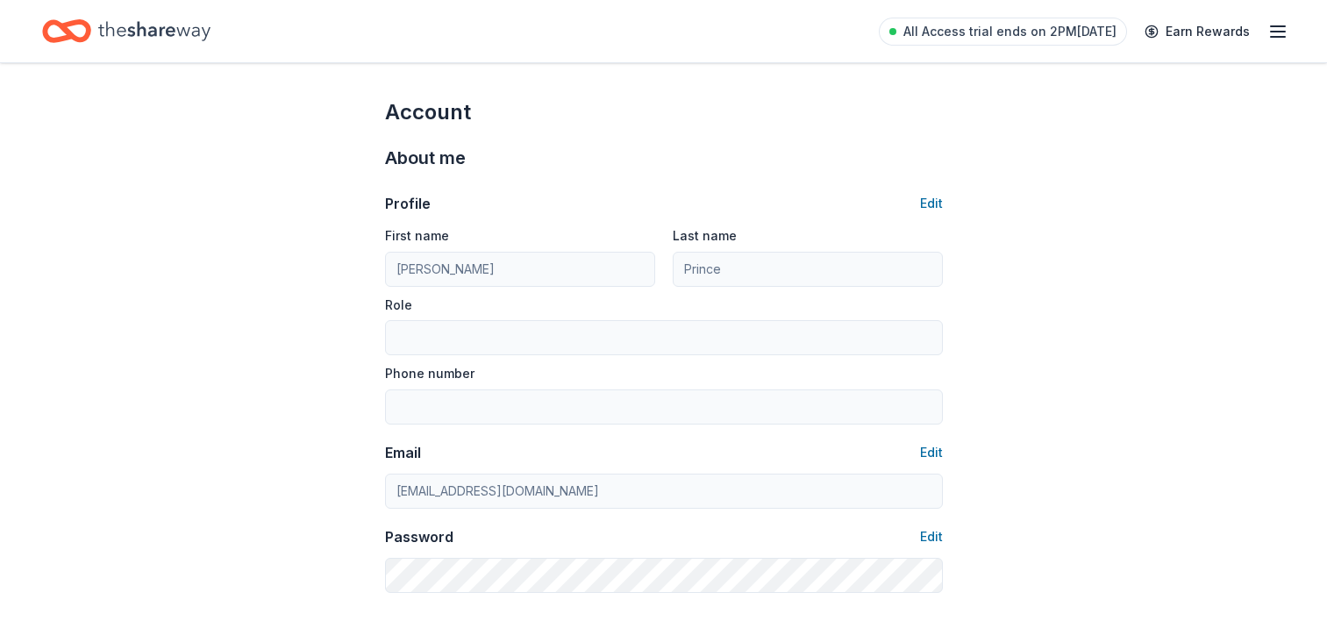 This screenshot has height=621, width=1327. I want to click on div: Account, so click(664, 112).